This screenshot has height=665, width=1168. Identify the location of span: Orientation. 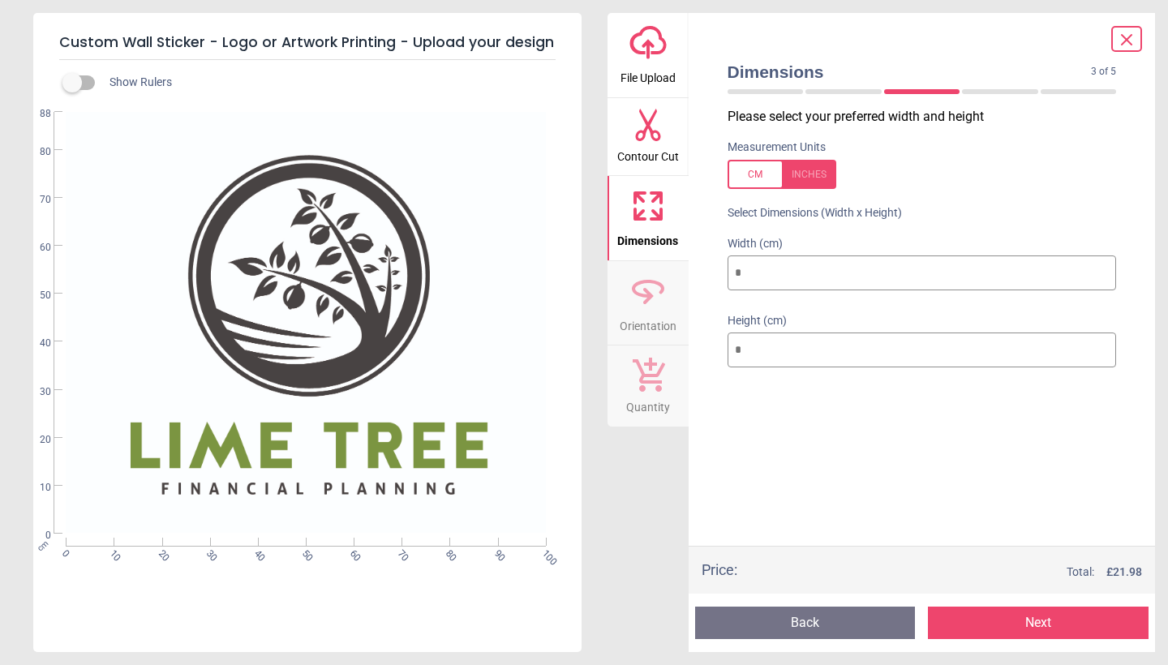
(648, 323).